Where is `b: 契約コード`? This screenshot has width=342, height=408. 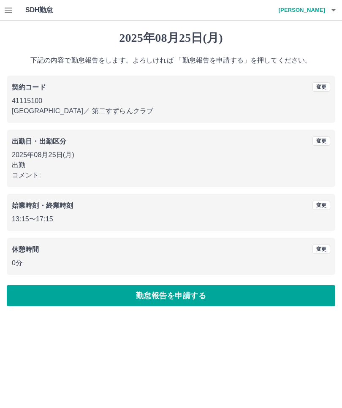
b: 契約コード is located at coordinates (29, 87).